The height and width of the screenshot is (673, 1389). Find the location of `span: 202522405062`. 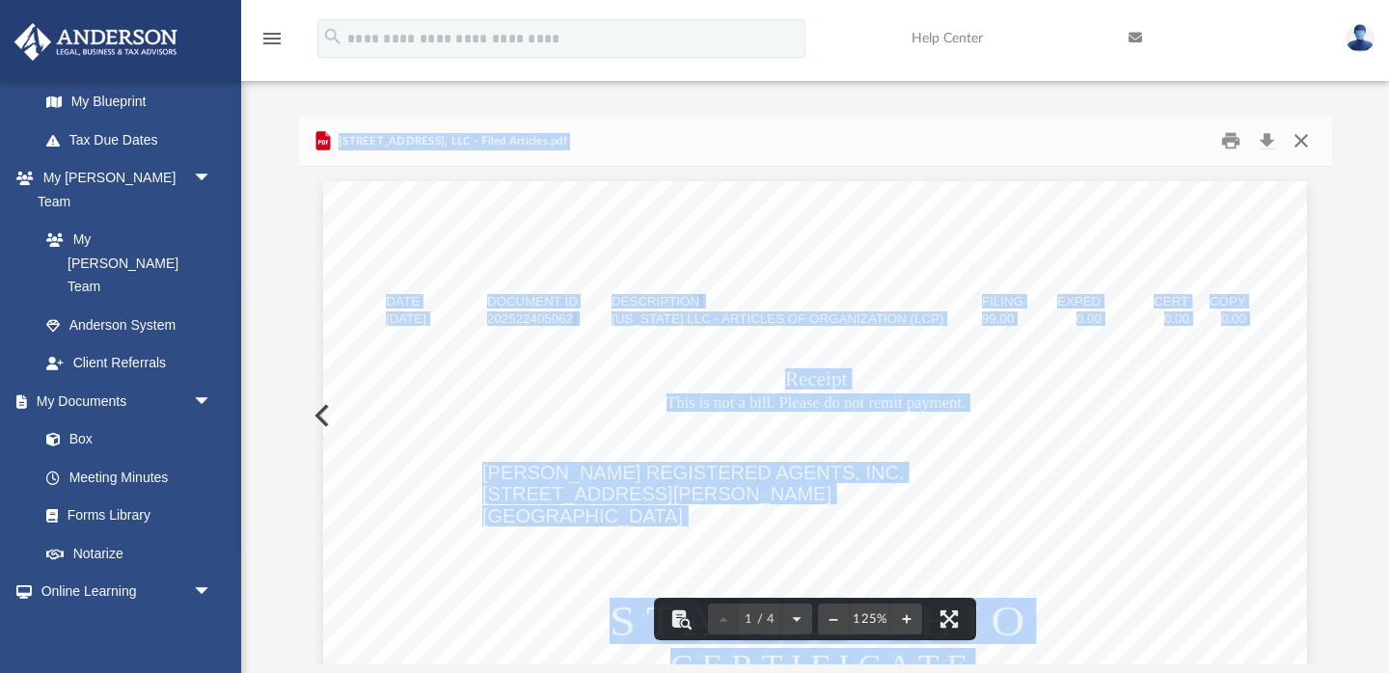

span: 202522405062 is located at coordinates (529, 318).